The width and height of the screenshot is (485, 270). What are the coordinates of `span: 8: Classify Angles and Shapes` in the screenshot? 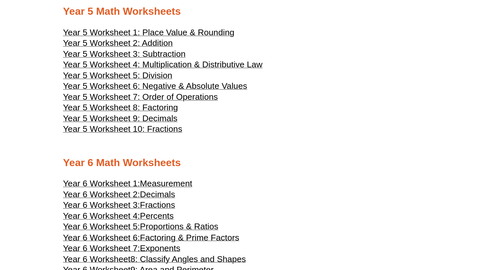 It's located at (188, 259).